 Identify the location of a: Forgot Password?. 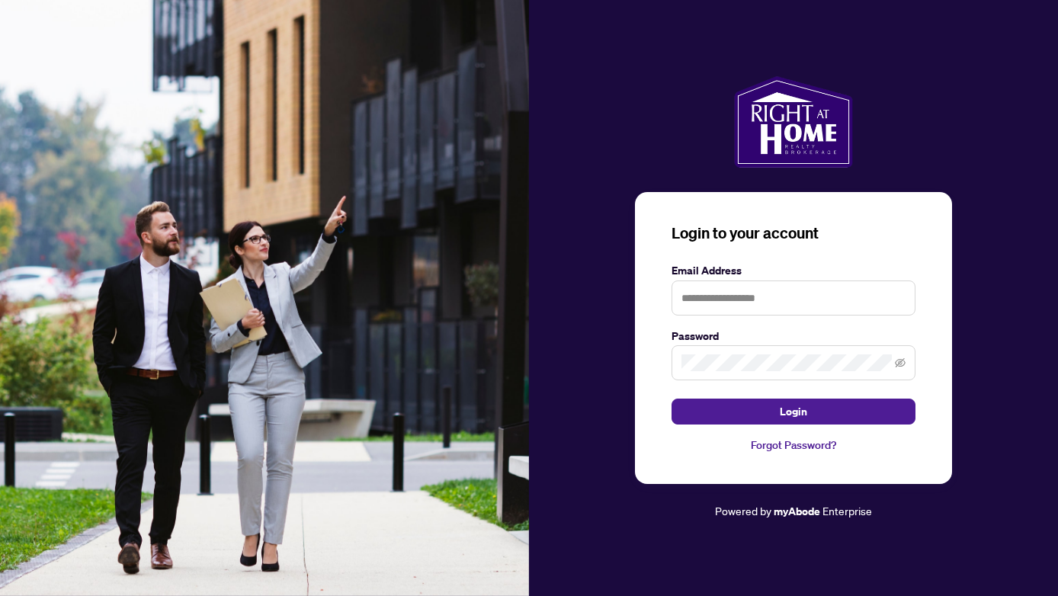
(793, 445).